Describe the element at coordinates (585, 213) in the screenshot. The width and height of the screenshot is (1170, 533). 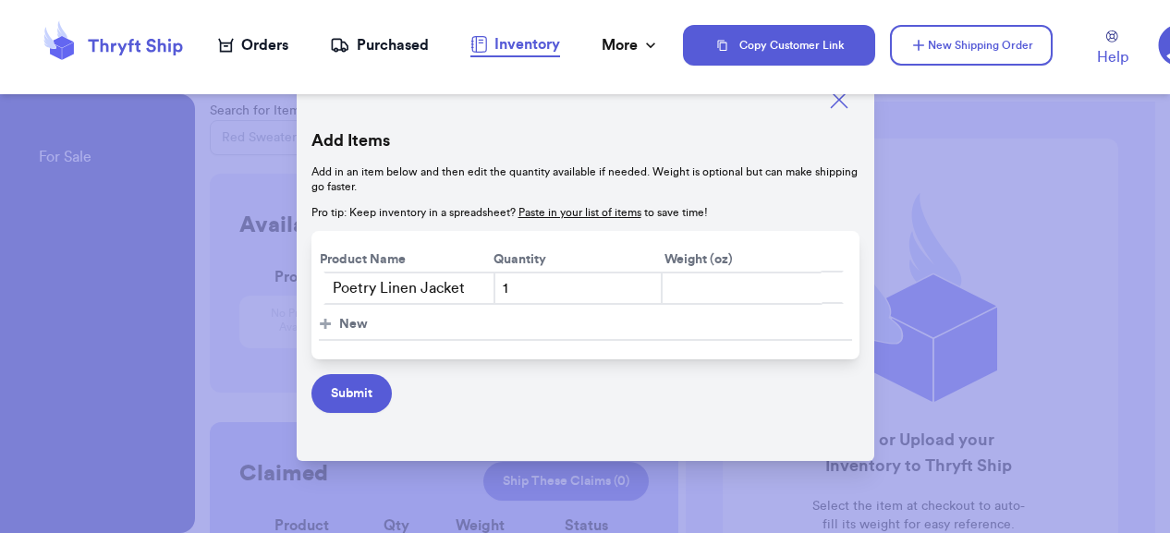
I see `p: Pro tip: Keep inventory in a spreadsheet? to save time!` at that location.